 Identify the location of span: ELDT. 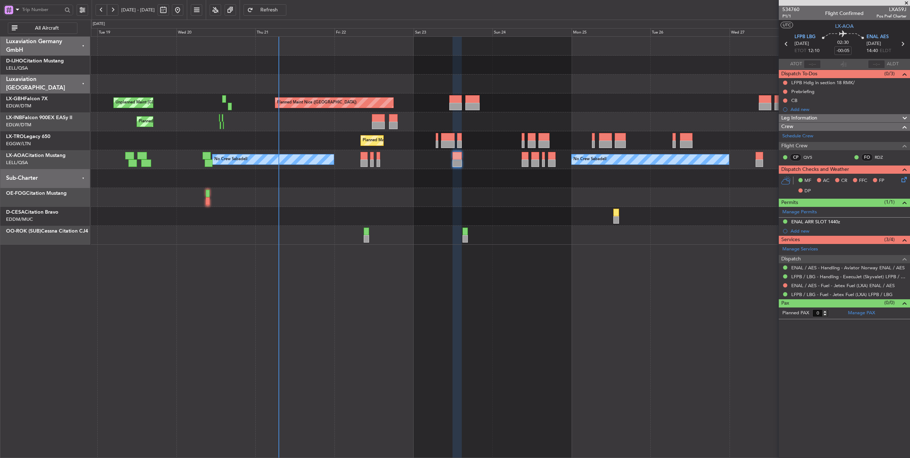
(885, 51).